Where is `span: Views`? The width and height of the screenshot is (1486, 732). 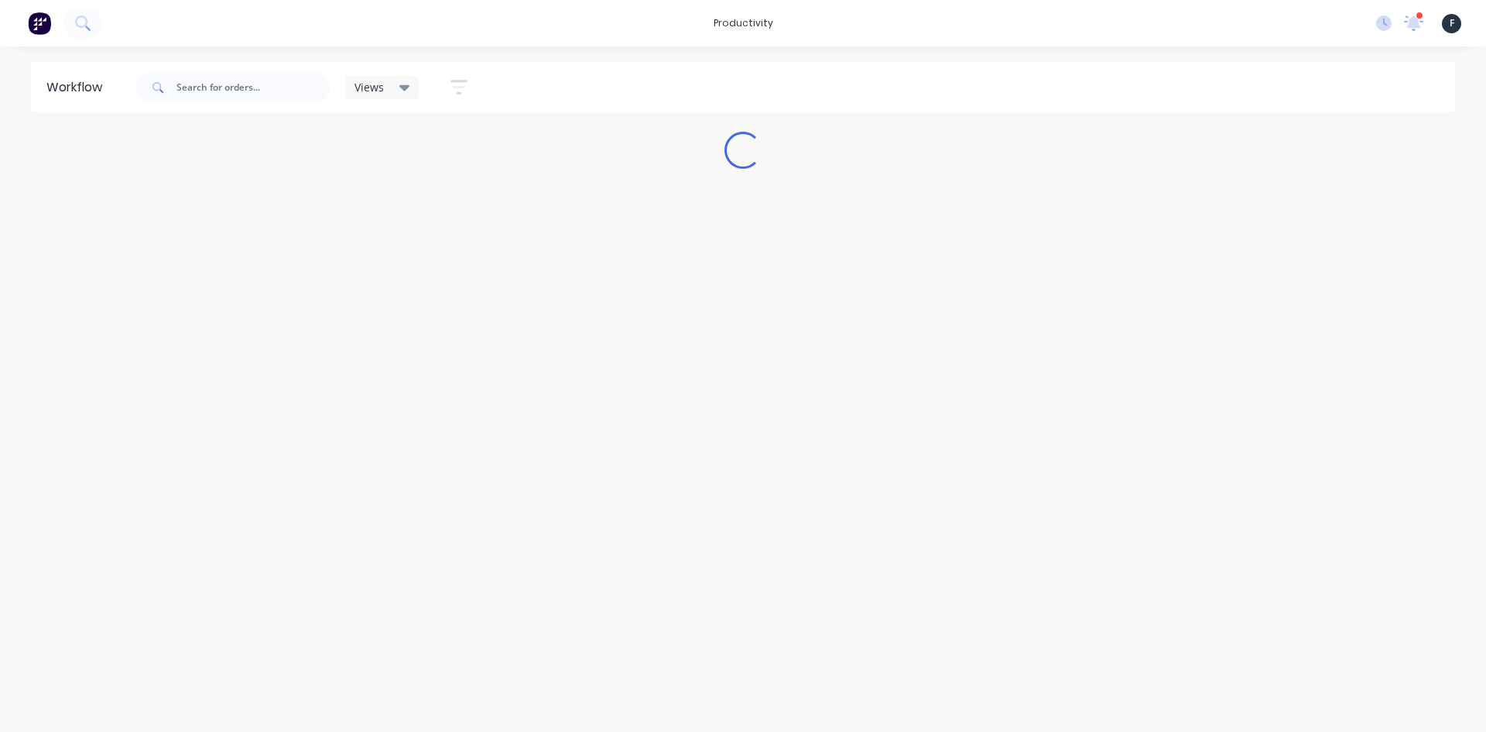 span: Views is located at coordinates (369, 87).